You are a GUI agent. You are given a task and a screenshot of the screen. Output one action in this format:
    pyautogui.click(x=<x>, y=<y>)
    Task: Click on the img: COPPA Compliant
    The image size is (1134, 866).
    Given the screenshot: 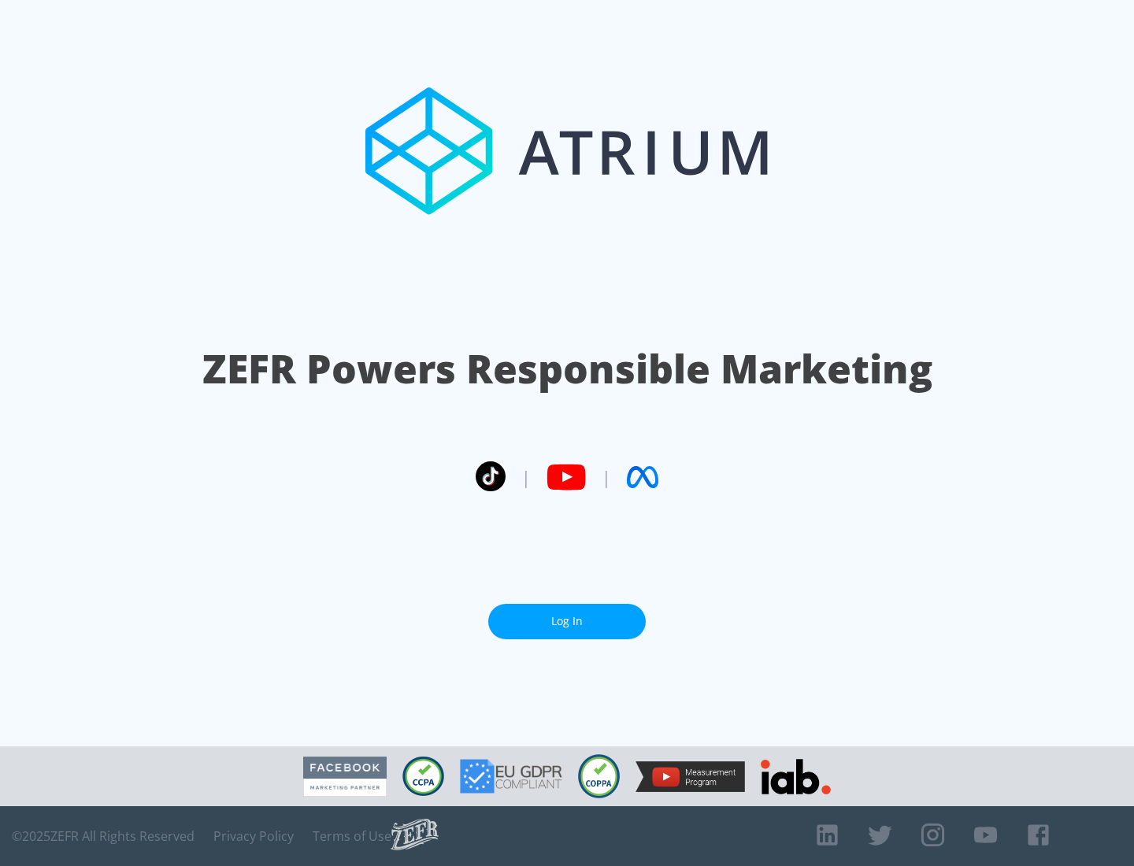 What is the action you would take?
    pyautogui.click(x=599, y=777)
    